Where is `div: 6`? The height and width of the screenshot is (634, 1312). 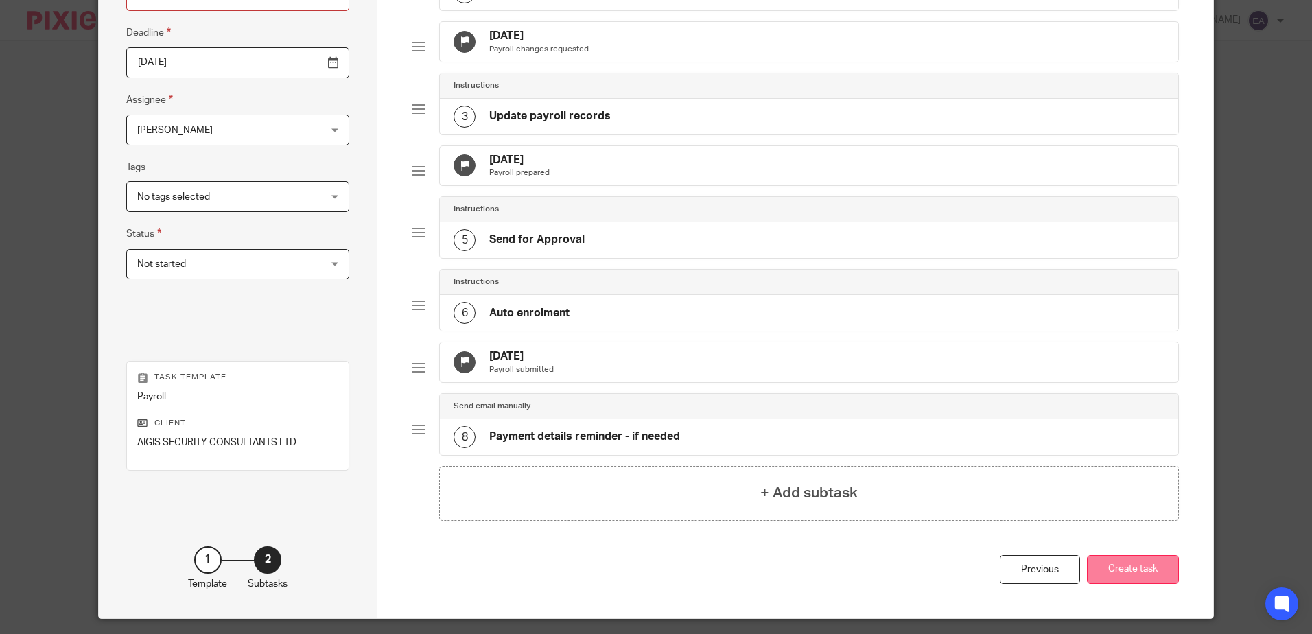 div: 6 is located at coordinates (465, 313).